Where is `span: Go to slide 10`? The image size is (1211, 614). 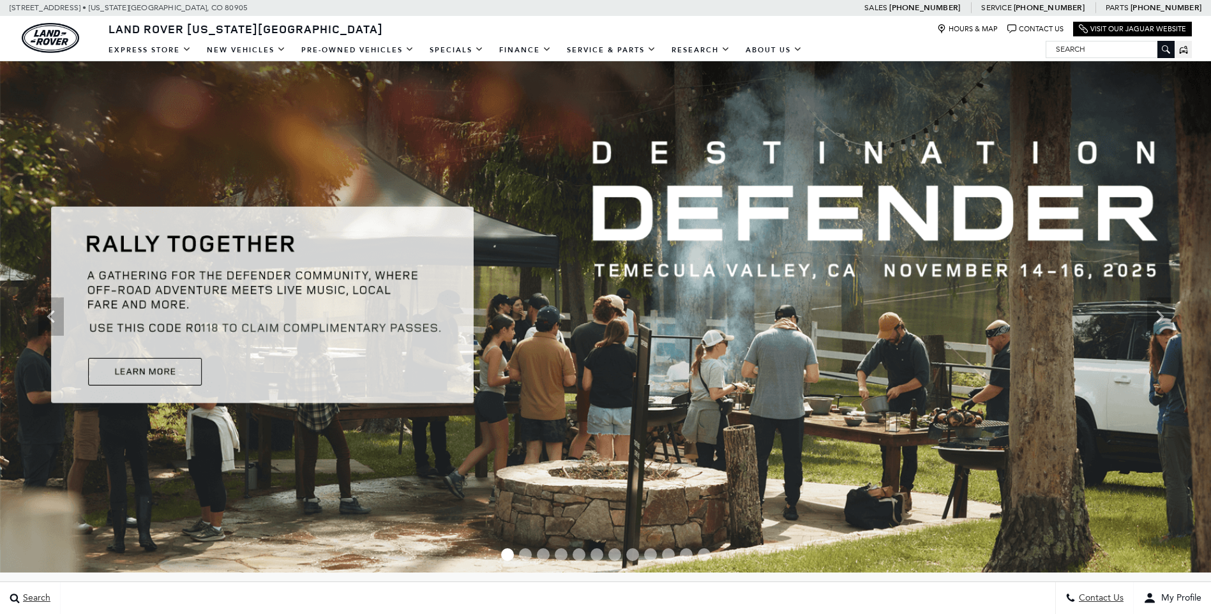
span: Go to slide 10 is located at coordinates (668, 555).